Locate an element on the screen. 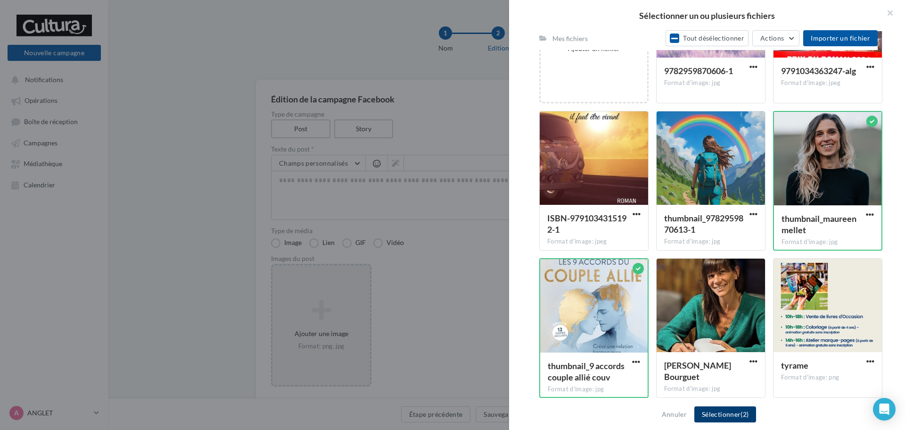 The width and height of the screenshot is (905, 430). button: Actions is located at coordinates (776, 38).